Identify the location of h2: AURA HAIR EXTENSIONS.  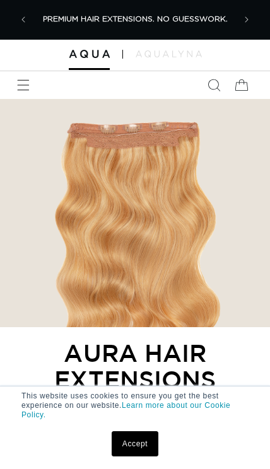
(135, 366).